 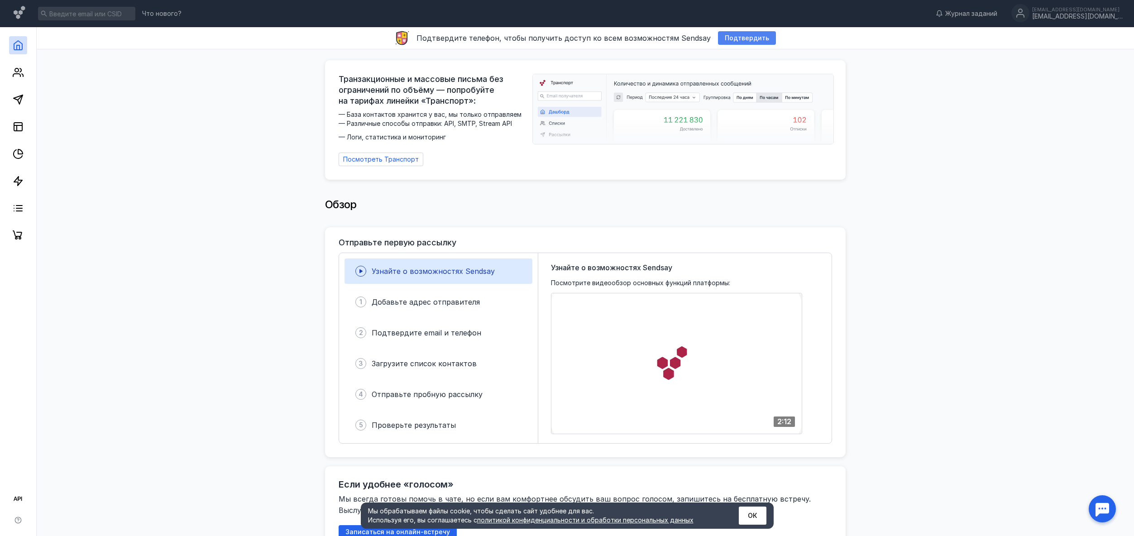 I want to click on span: — База контактов хранится у вас, мы только отправляем — Различные способы отправки: API, SMTP, St..., so click(x=433, y=126).